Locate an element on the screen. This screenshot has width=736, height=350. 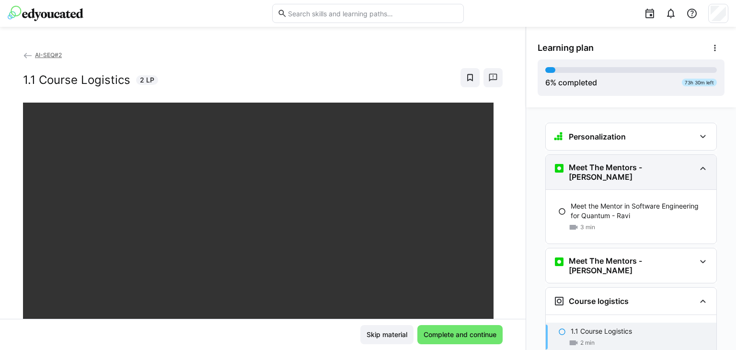
a: AI-SEQ#2 is located at coordinates (42, 55).